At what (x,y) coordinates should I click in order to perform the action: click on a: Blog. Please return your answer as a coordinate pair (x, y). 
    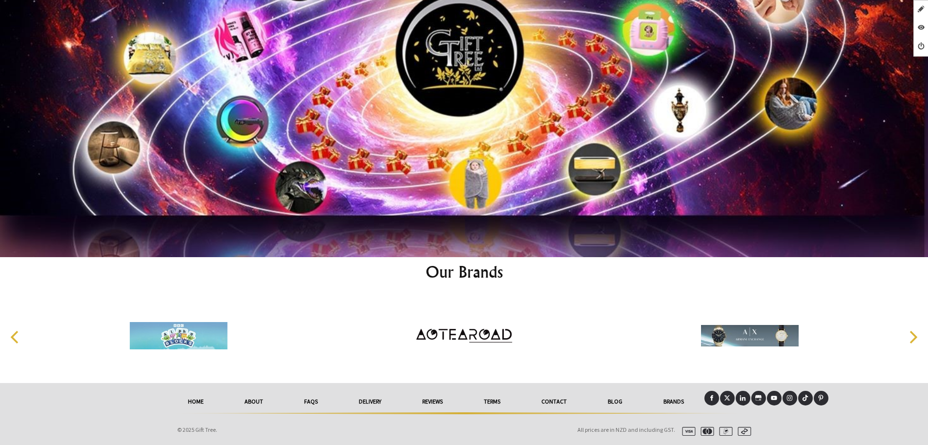
    Looking at the image, I should click on (615, 402).